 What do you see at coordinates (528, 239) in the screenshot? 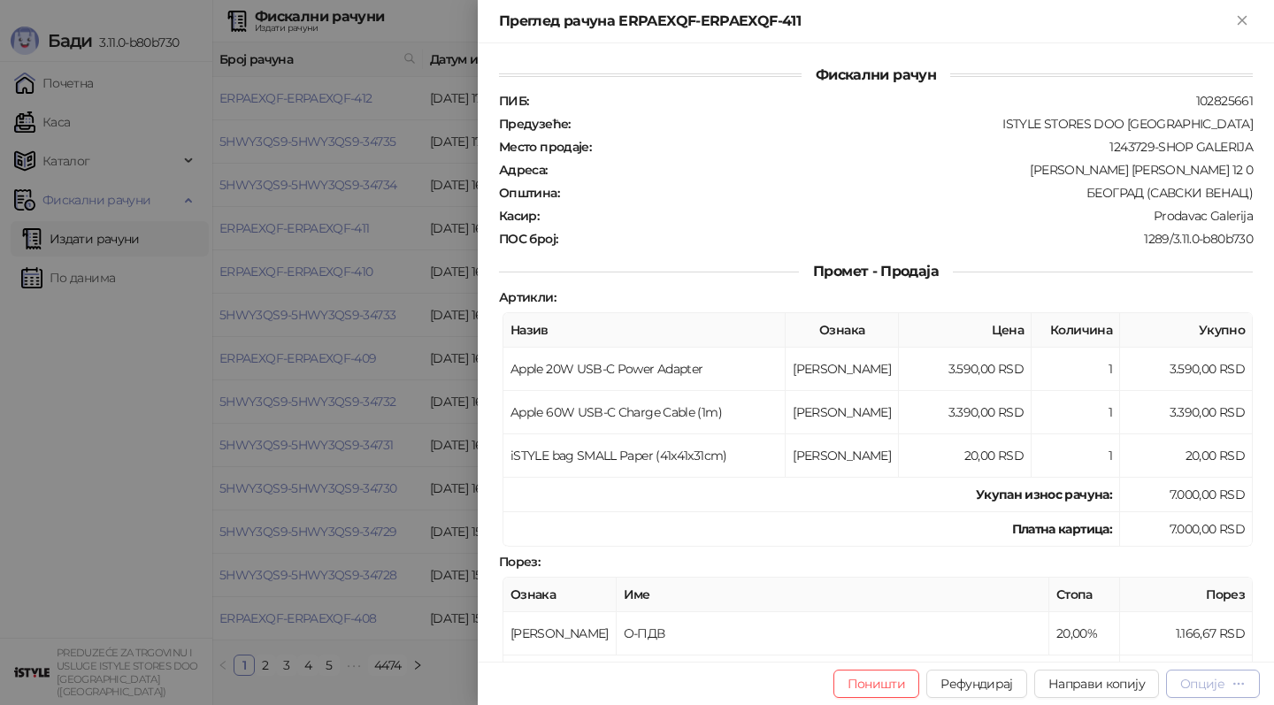
I see `strong: ПОС број :` at bounding box center [528, 239].